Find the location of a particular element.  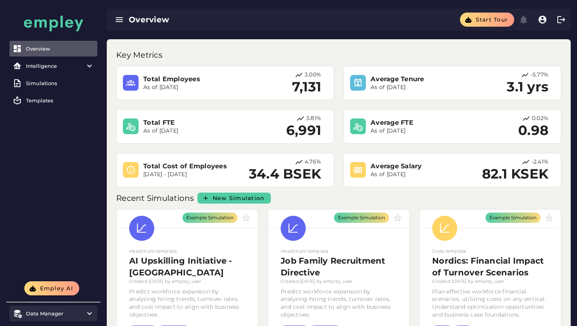

h2: 82.1 KSEK is located at coordinates (515, 174).